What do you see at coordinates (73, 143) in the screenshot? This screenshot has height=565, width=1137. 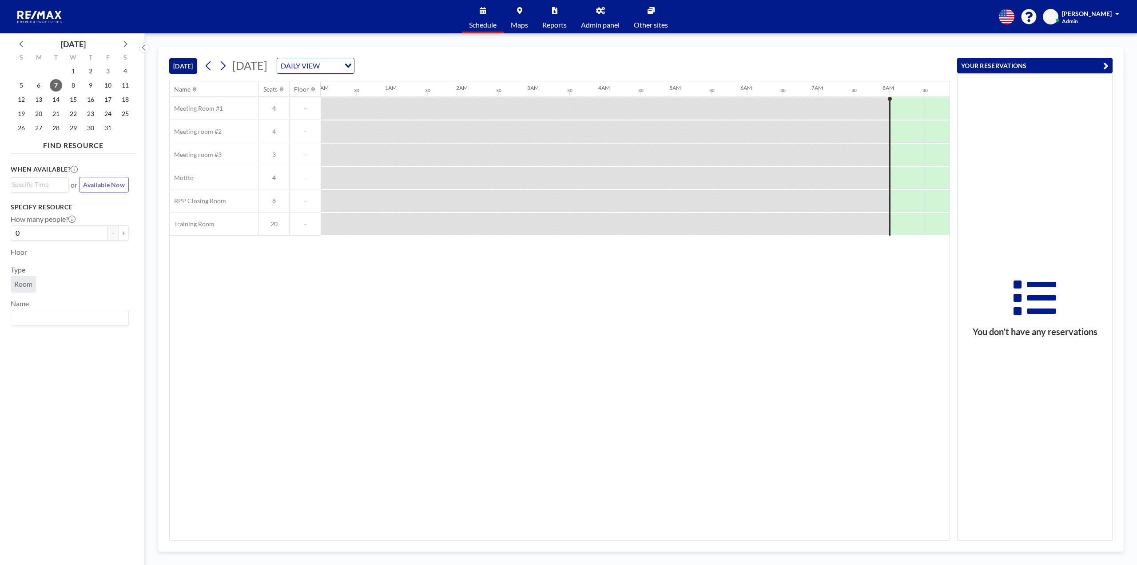 I see `h4: FIND RESOURCE` at bounding box center [73, 143].